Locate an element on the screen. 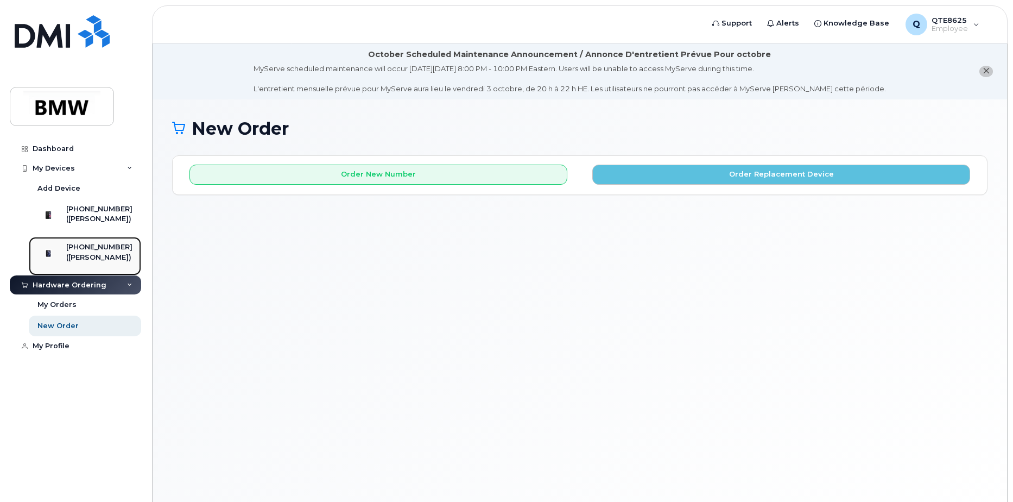 This screenshot has width=1013, height=502. button: Order Replacement Device is located at coordinates (781, 174).